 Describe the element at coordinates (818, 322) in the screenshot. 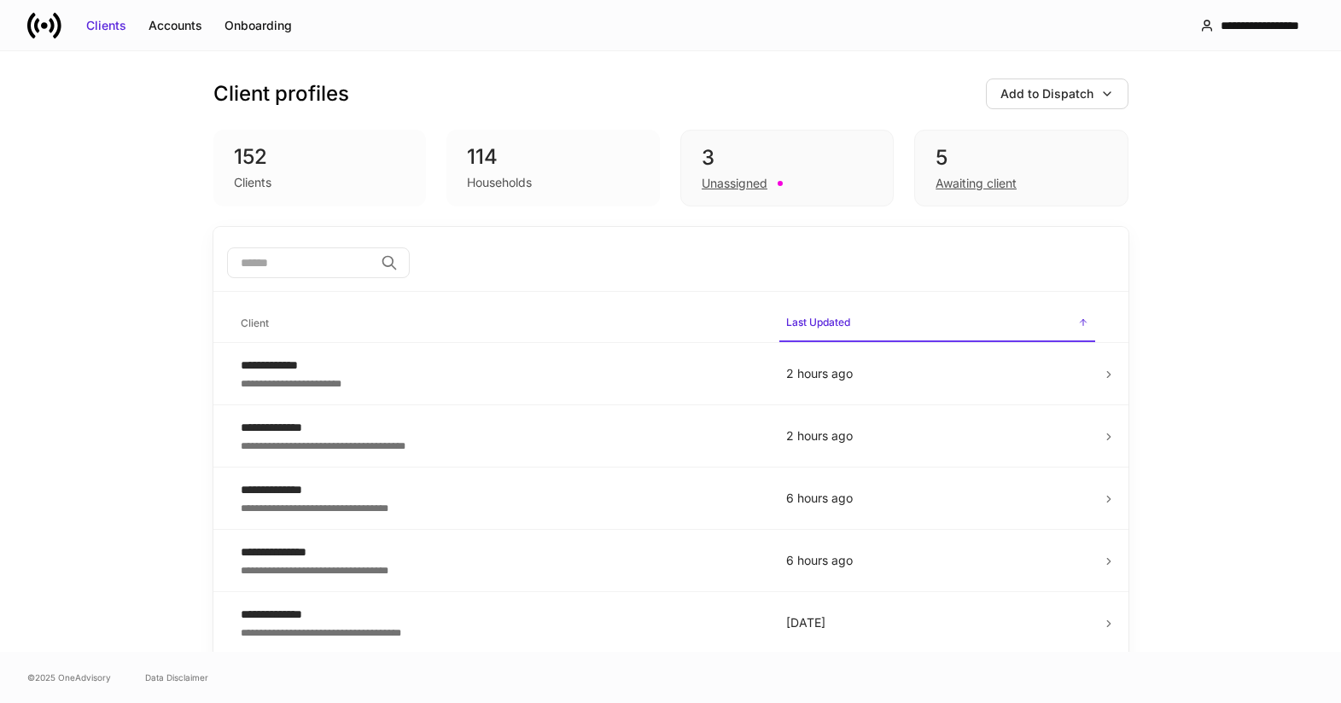

I see `h6: Last Updated` at that location.